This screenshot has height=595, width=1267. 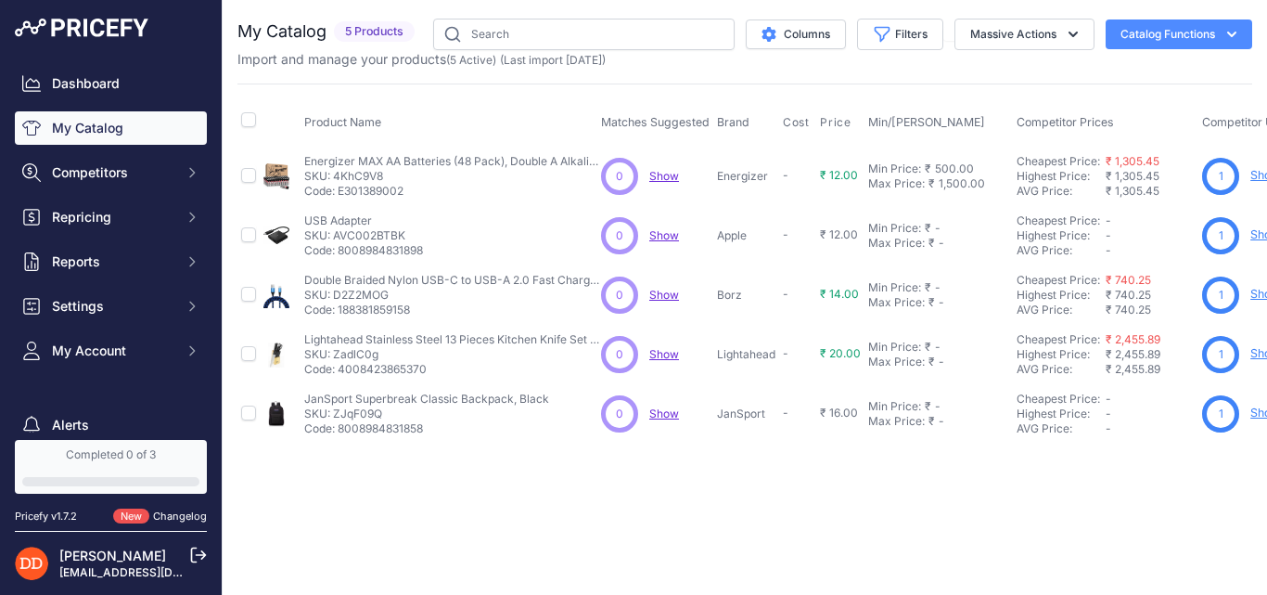 What do you see at coordinates (110, 217) in the screenshot?
I see `button: Repricing` at bounding box center [110, 217].